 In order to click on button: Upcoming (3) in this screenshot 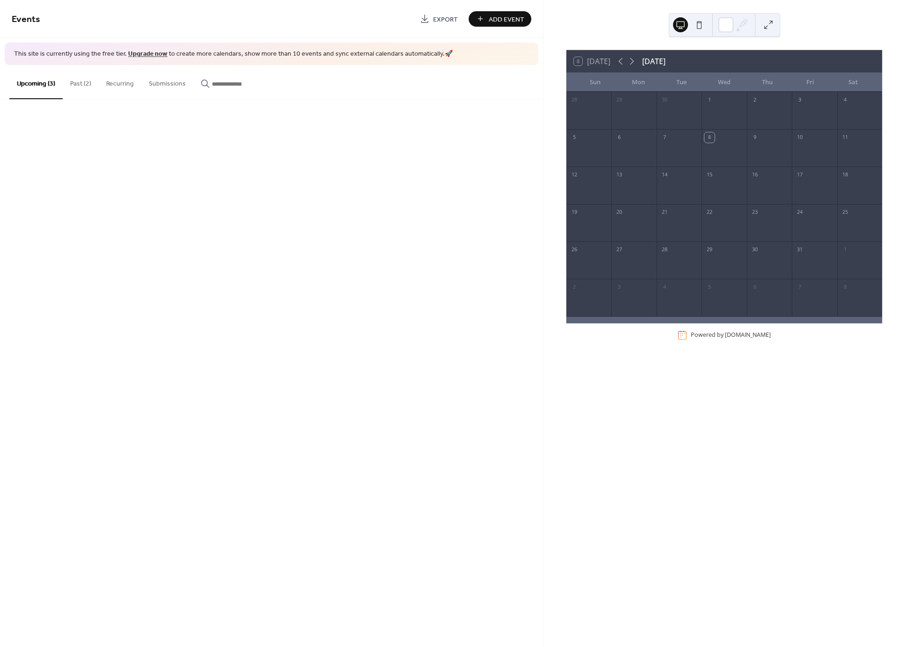, I will do `click(36, 82)`.